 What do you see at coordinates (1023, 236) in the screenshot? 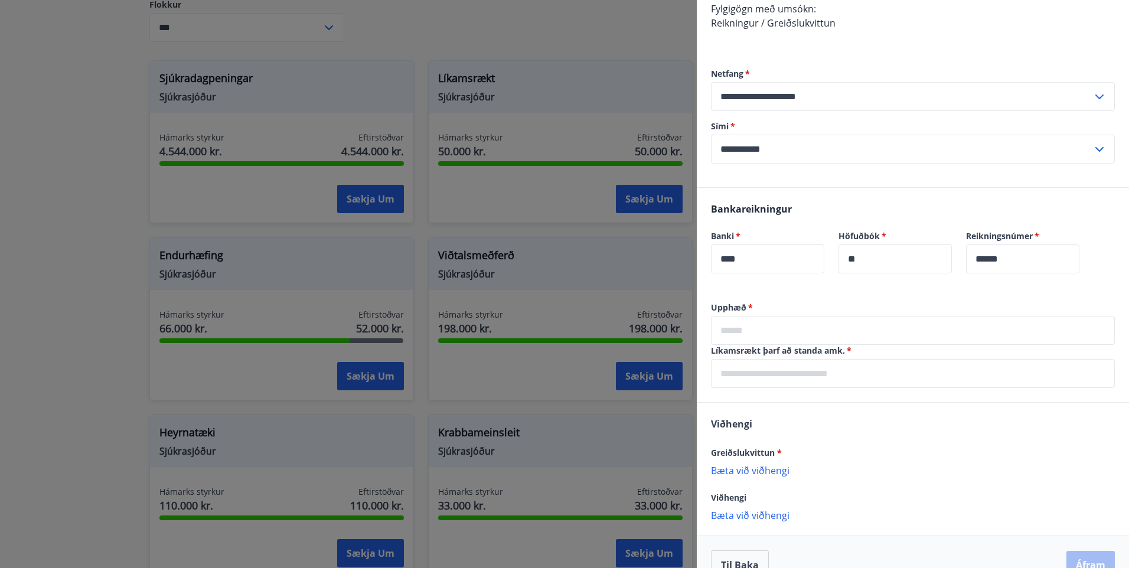
I see `label: Reikningsnúmer` at bounding box center [1023, 236].